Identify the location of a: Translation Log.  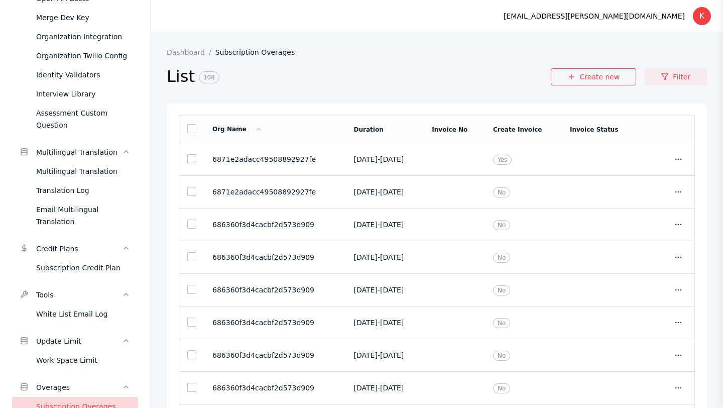
(75, 190).